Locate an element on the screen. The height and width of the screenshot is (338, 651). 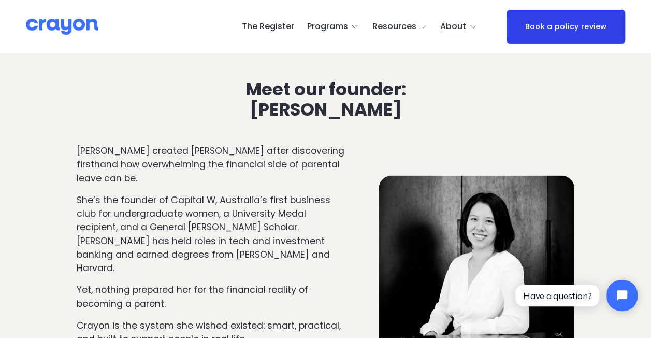
span: About is located at coordinates (453, 26).